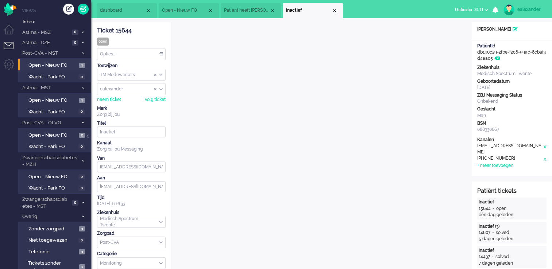  Describe the element at coordinates (495, 166) in the screenshot. I see `div: + meer toevoegen` at that location.